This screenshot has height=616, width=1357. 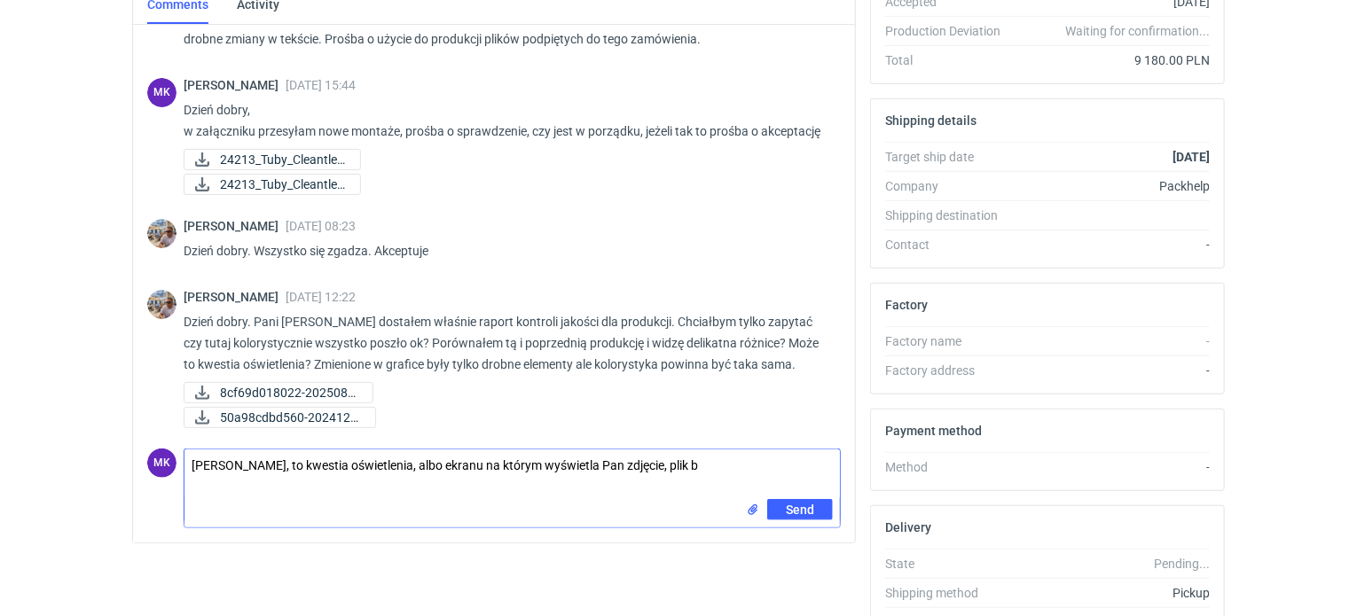 I want to click on span: Send, so click(x=800, y=510).